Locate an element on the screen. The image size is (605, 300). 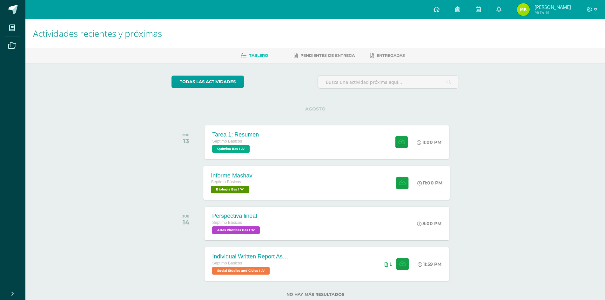
span: Entregadas is located at coordinates (391, 55).